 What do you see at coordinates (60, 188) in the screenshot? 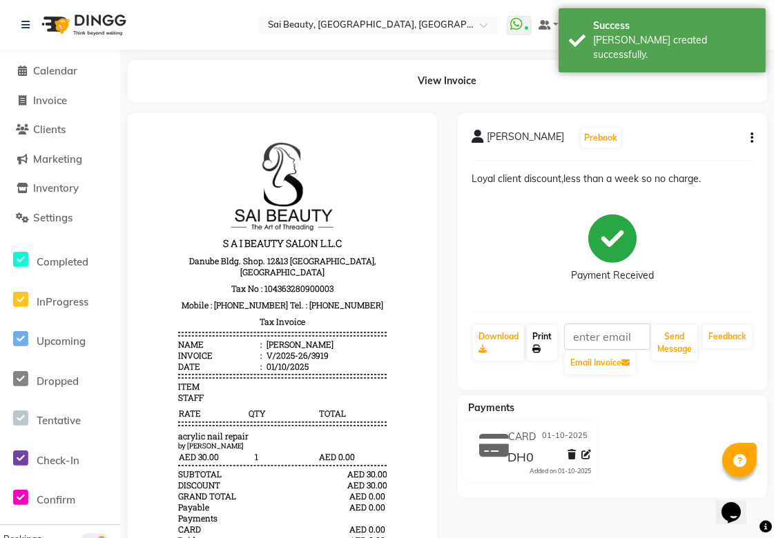
I see `a: Inventory` at bounding box center [60, 188].